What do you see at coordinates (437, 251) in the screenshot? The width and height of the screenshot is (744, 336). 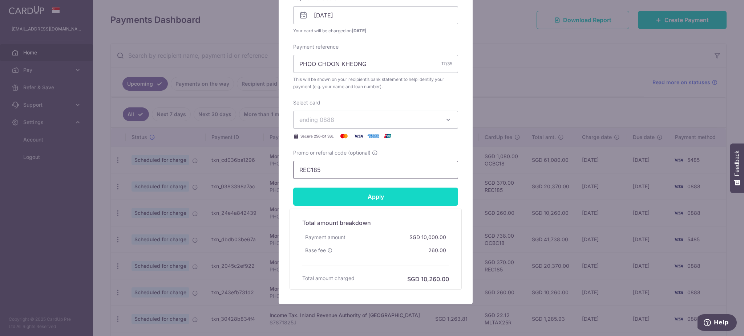 I see `div: 260.00` at bounding box center [437, 251].